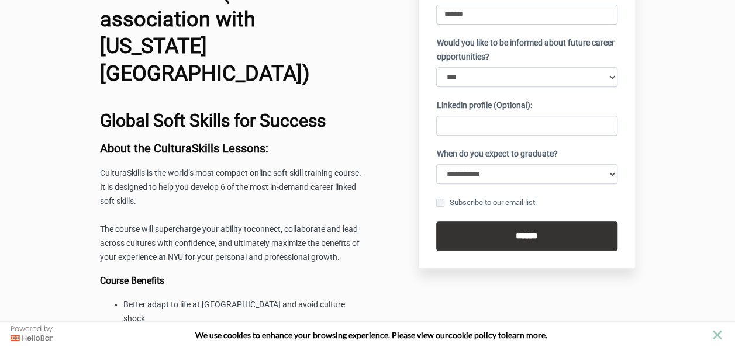 Image resolution: width=735 pixels, height=347 pixels. Describe the element at coordinates (497, 154) in the screenshot. I see `label: When do you expect to graduate?` at that location.